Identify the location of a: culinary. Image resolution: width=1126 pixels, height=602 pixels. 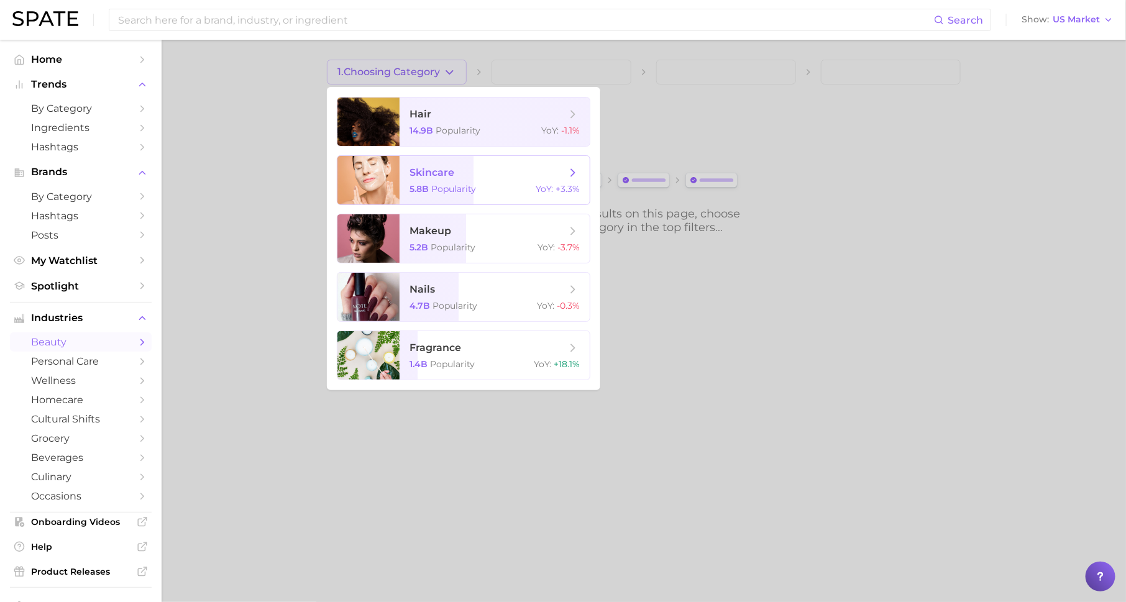
(81, 477).